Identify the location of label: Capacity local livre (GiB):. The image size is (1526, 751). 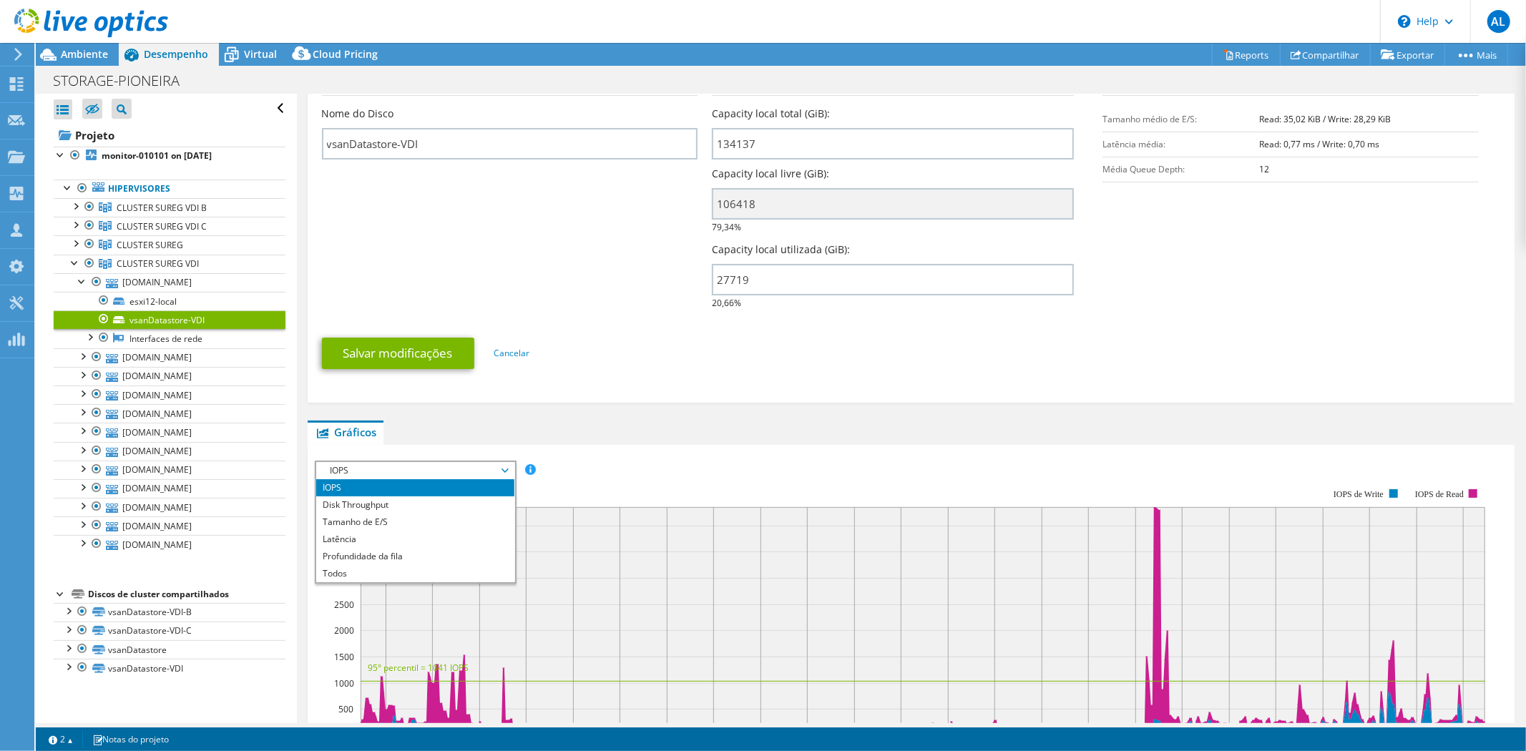
(770, 174).